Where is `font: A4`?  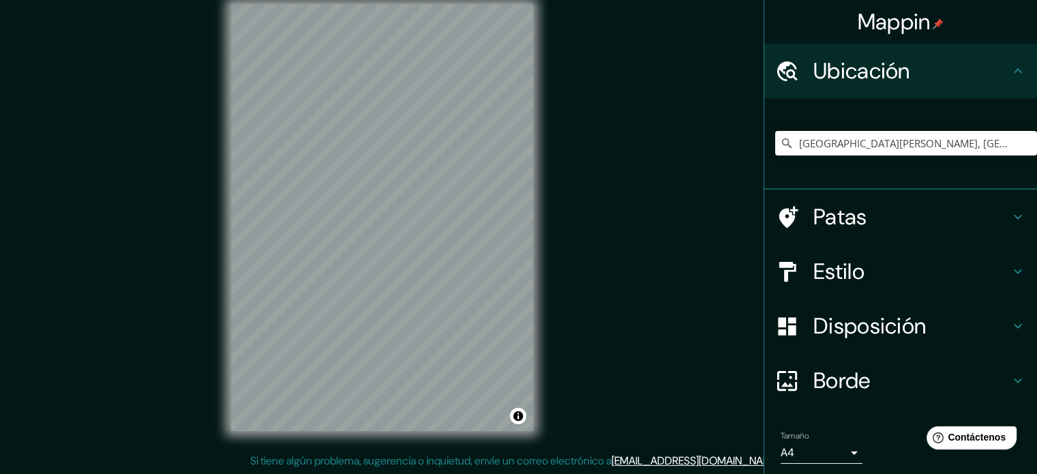
font: A4 is located at coordinates (788, 452).